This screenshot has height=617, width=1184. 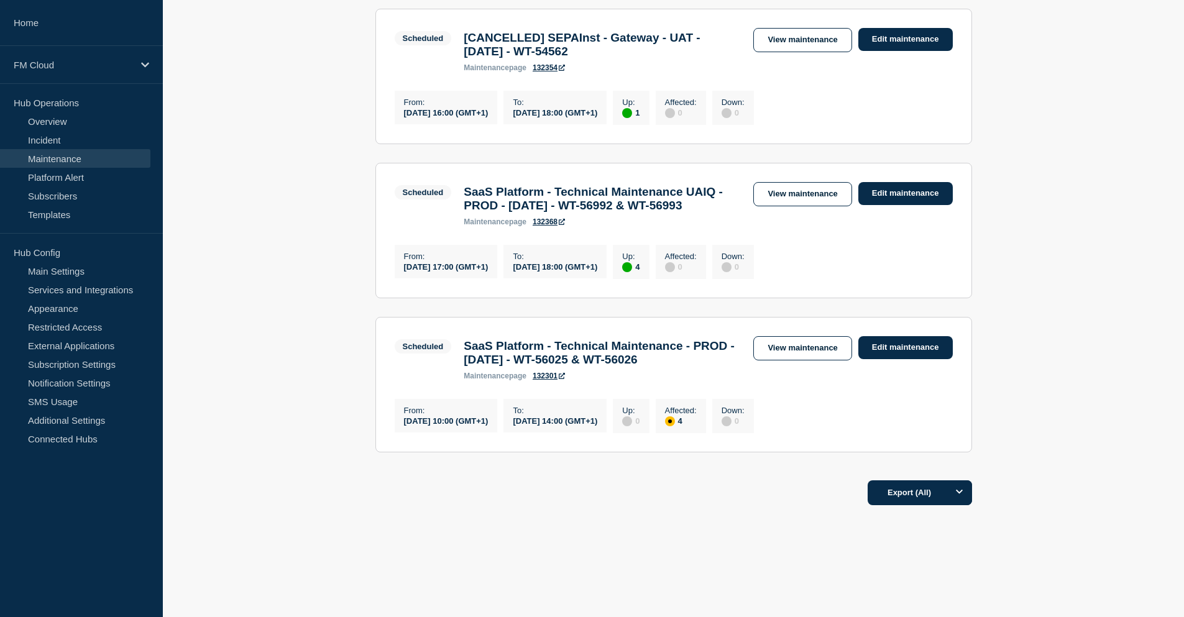 I want to click on a: 132354, so click(x=549, y=68).